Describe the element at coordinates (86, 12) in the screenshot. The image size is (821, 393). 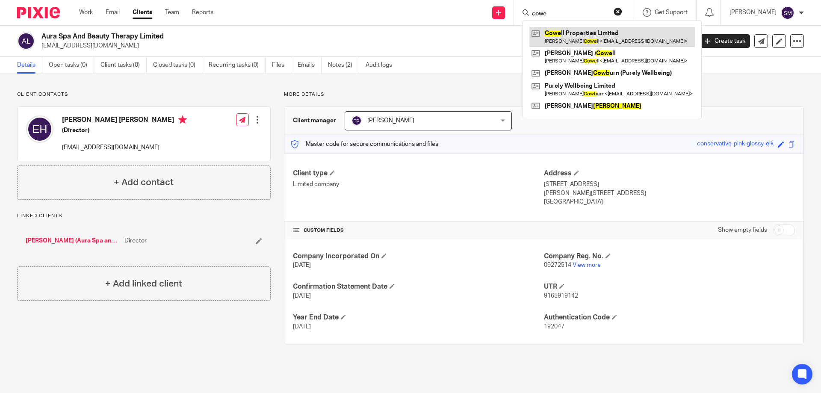
I see `a: Work` at that location.